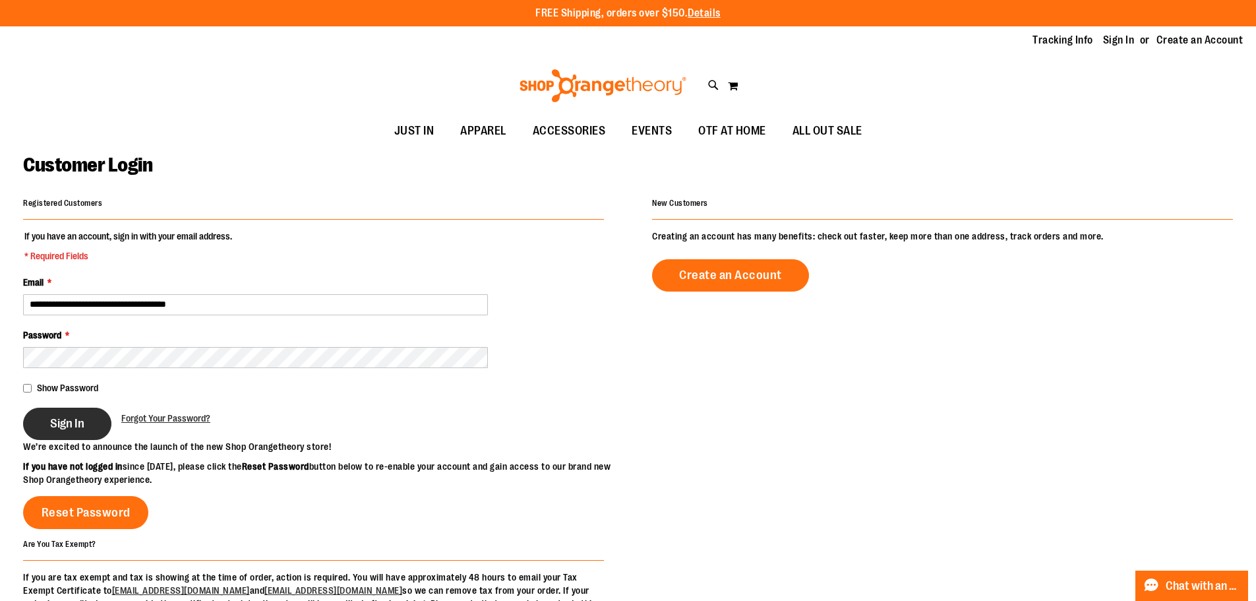 The width and height of the screenshot is (1256, 601). What do you see at coordinates (732, 131) in the screenshot?
I see `span: OTF AT HOME` at bounding box center [732, 131].